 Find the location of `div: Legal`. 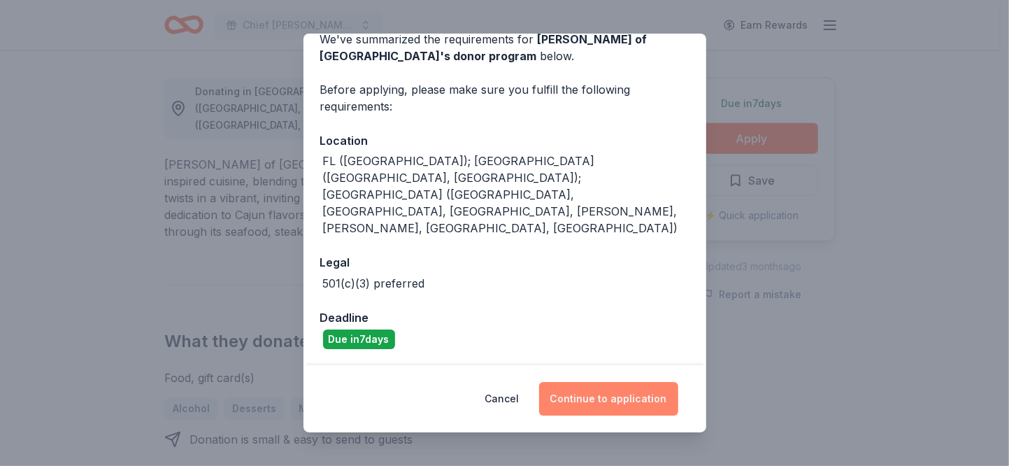

div: Legal is located at coordinates (505, 262).